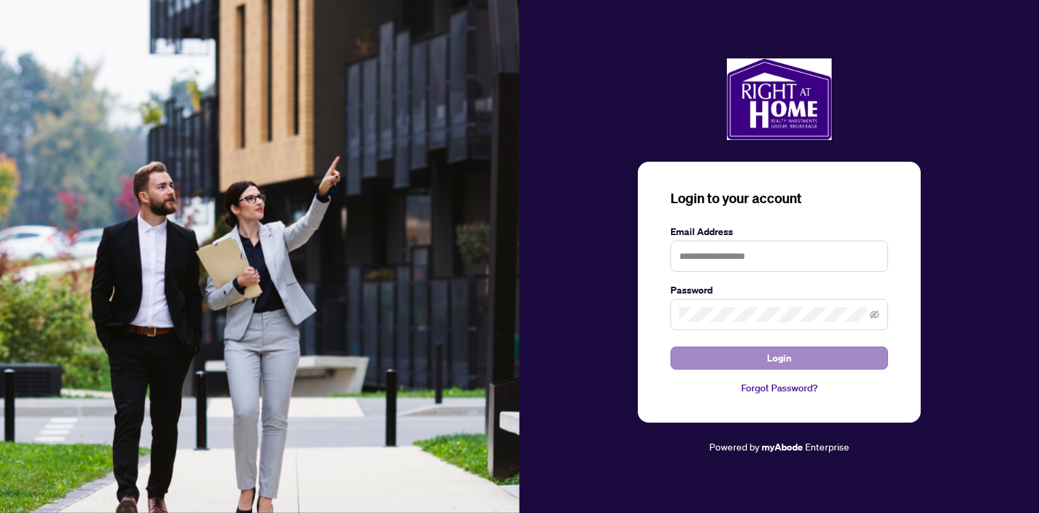 This screenshot has height=513, width=1039. I want to click on span: Enterprise, so click(827, 447).